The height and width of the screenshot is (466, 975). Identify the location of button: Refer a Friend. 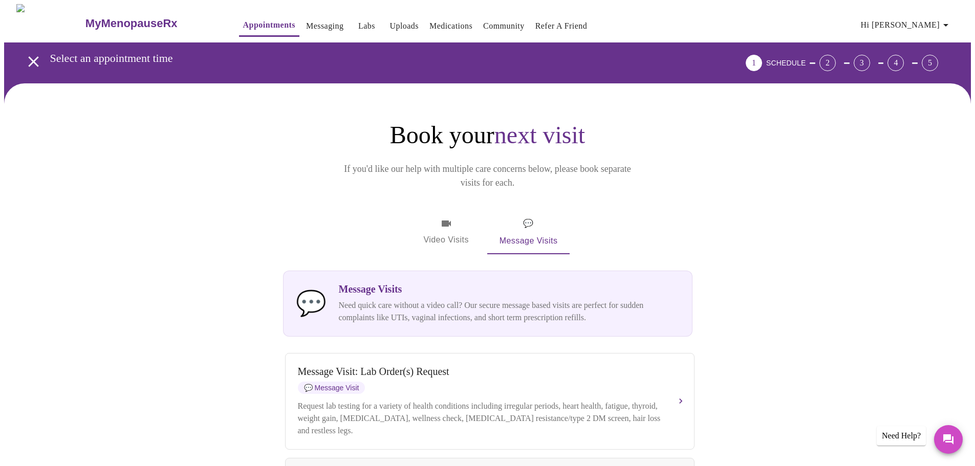
(562, 26).